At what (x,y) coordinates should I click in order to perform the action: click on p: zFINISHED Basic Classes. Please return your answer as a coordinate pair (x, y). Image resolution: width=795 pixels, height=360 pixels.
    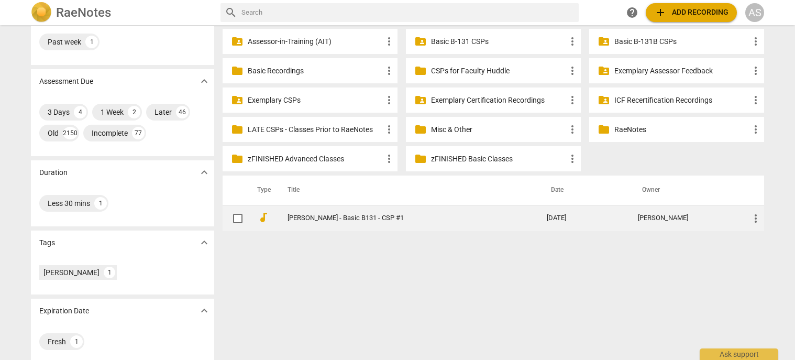
    Looking at the image, I should click on (499, 159).